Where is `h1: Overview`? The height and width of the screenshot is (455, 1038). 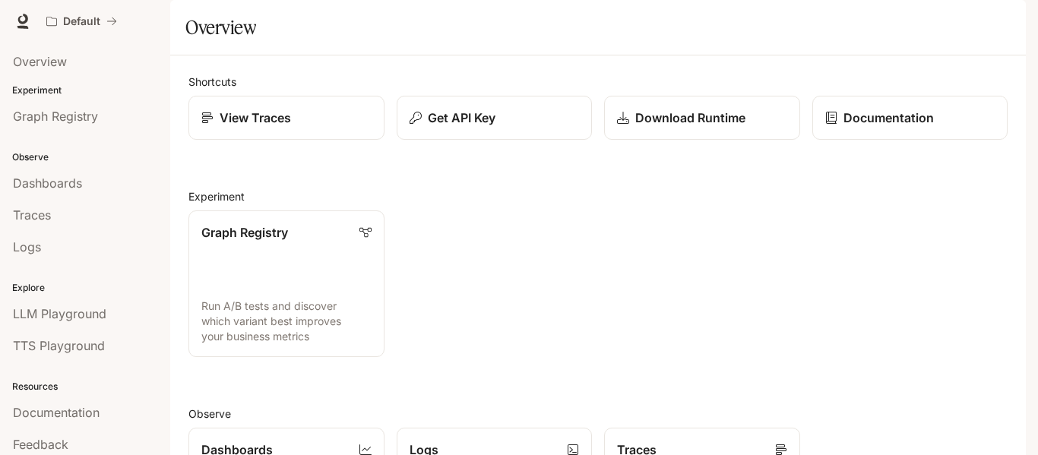
h1: Overview is located at coordinates (220, 27).